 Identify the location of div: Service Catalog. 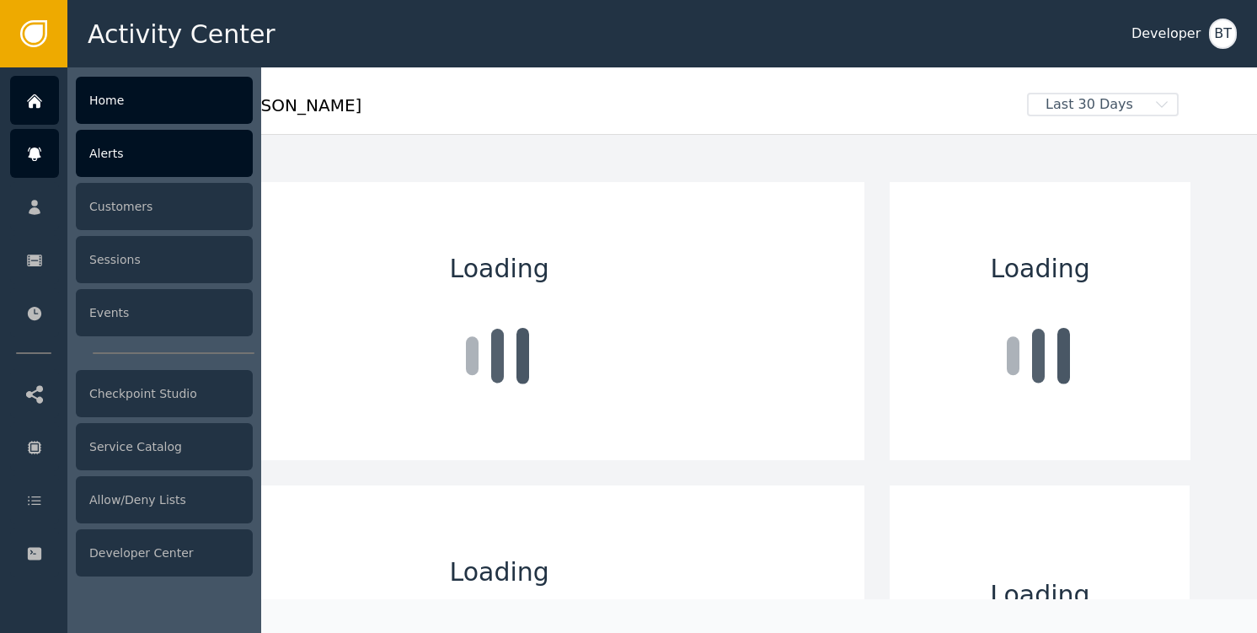
(164, 446).